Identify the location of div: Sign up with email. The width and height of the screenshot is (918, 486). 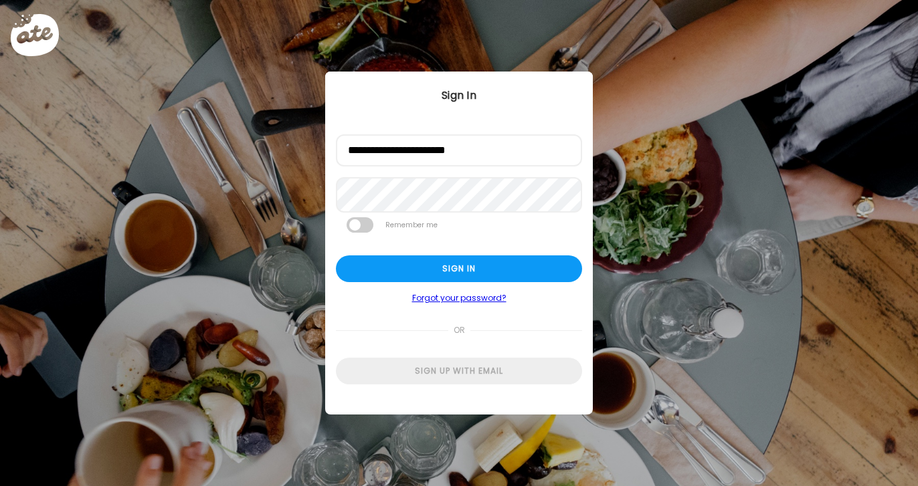
(459, 371).